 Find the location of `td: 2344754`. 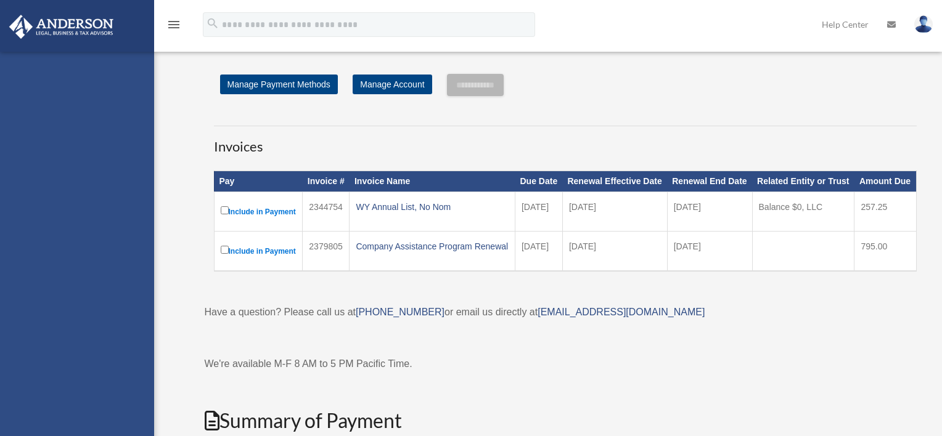

td: 2344754 is located at coordinates (326, 212).